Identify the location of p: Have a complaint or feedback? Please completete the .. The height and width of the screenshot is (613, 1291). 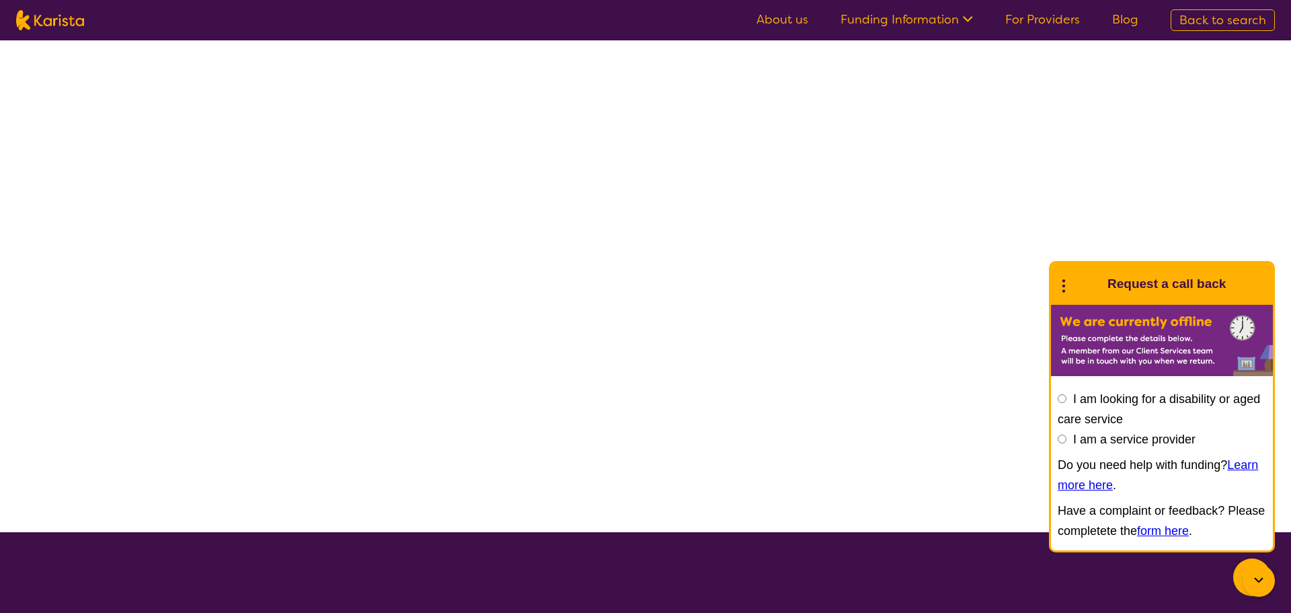
(1162, 520).